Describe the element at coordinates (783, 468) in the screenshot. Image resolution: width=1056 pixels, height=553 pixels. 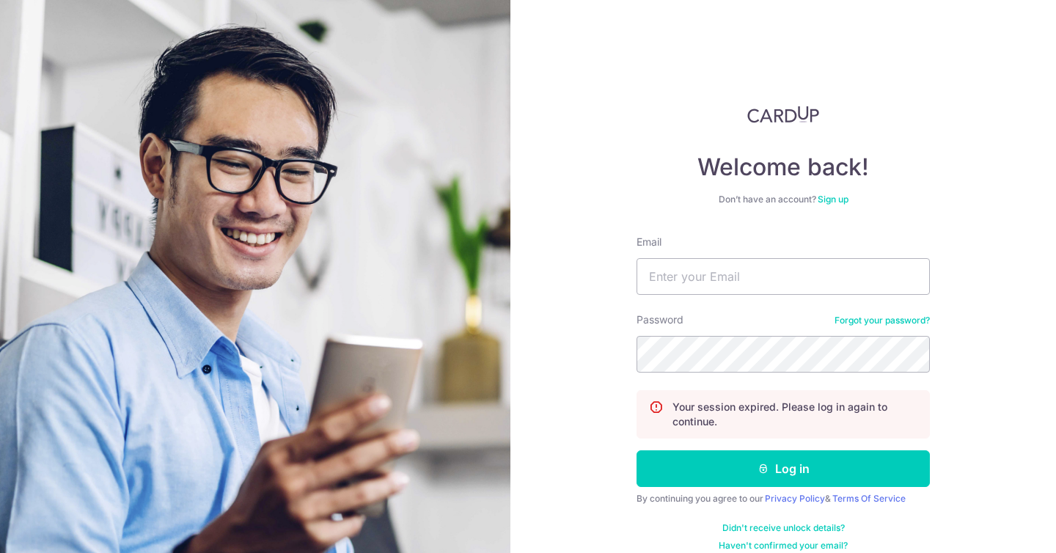
I see `button: Log in` at that location.